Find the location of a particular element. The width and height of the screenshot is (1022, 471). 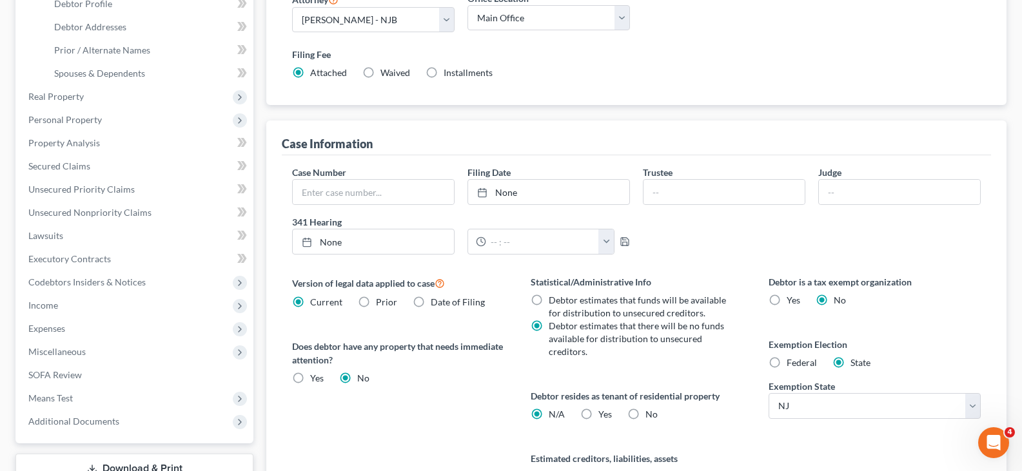

span: Expenses is located at coordinates (46, 328).